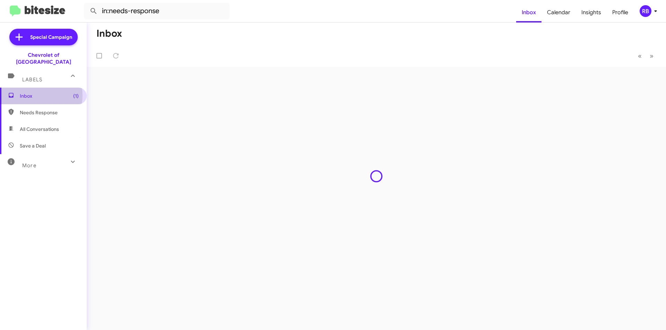 This screenshot has height=330, width=666. Describe the element at coordinates (591, 12) in the screenshot. I see `a: Insights` at that location.